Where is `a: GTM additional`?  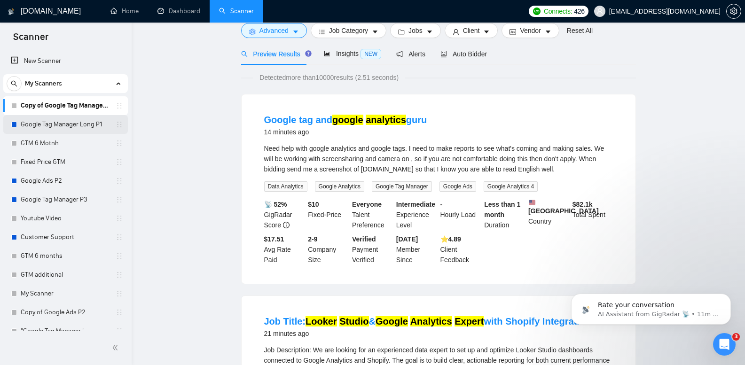
a: GTM additional is located at coordinates (65, 275).